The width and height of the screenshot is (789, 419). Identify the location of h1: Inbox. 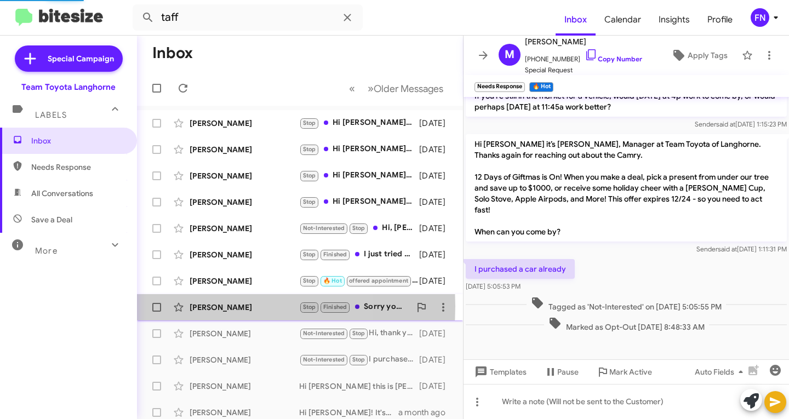
(173, 53).